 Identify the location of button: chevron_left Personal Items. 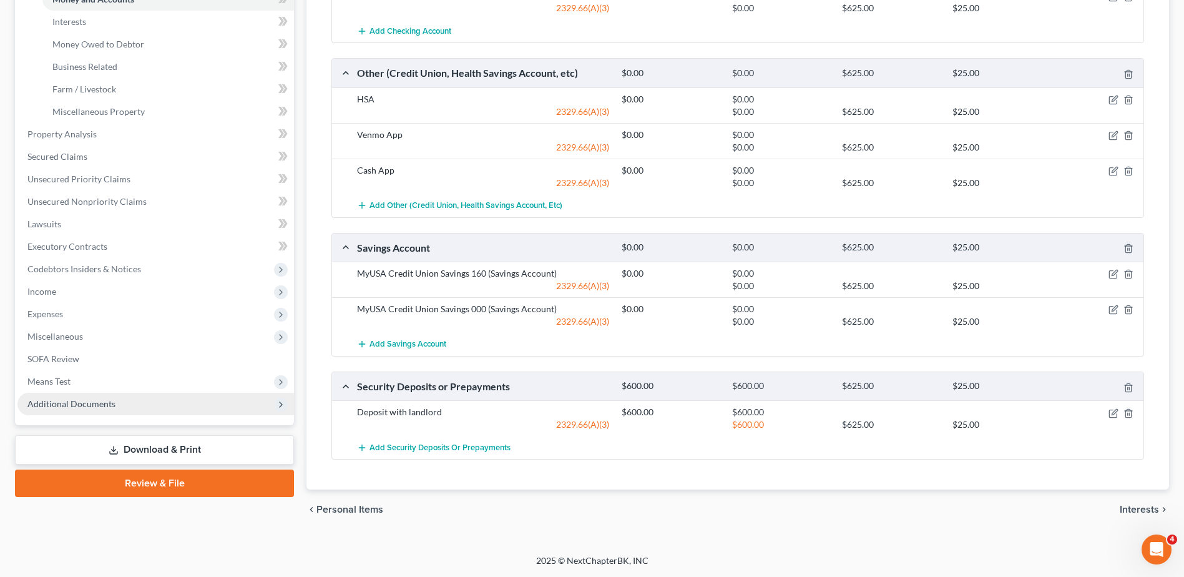
(344, 509).